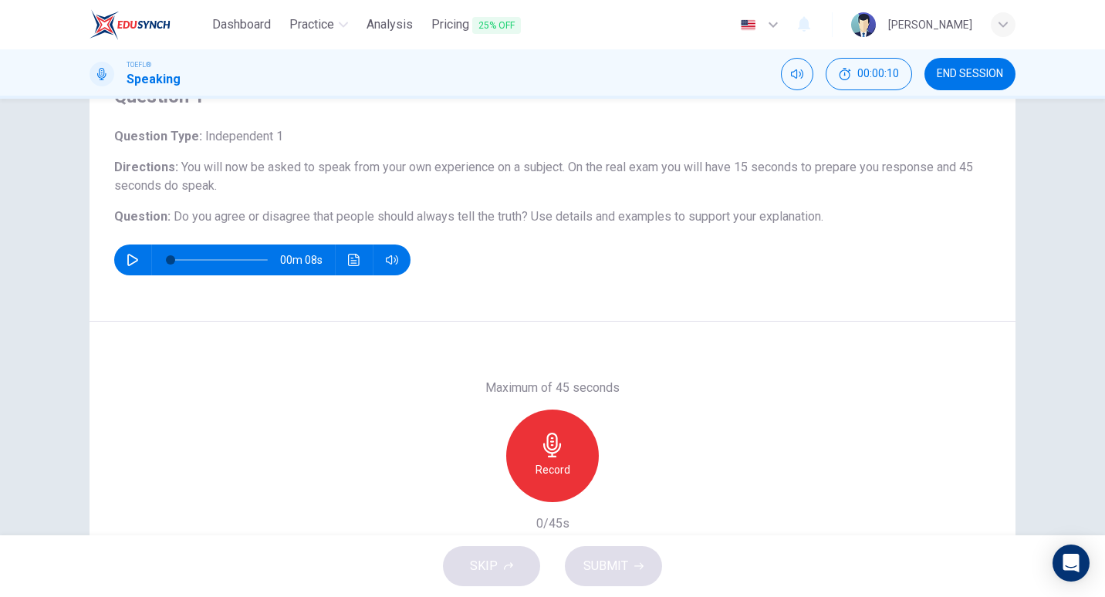 This screenshot has height=597, width=1105. Describe the element at coordinates (242, 136) in the screenshot. I see `span: Independent 1` at that location.